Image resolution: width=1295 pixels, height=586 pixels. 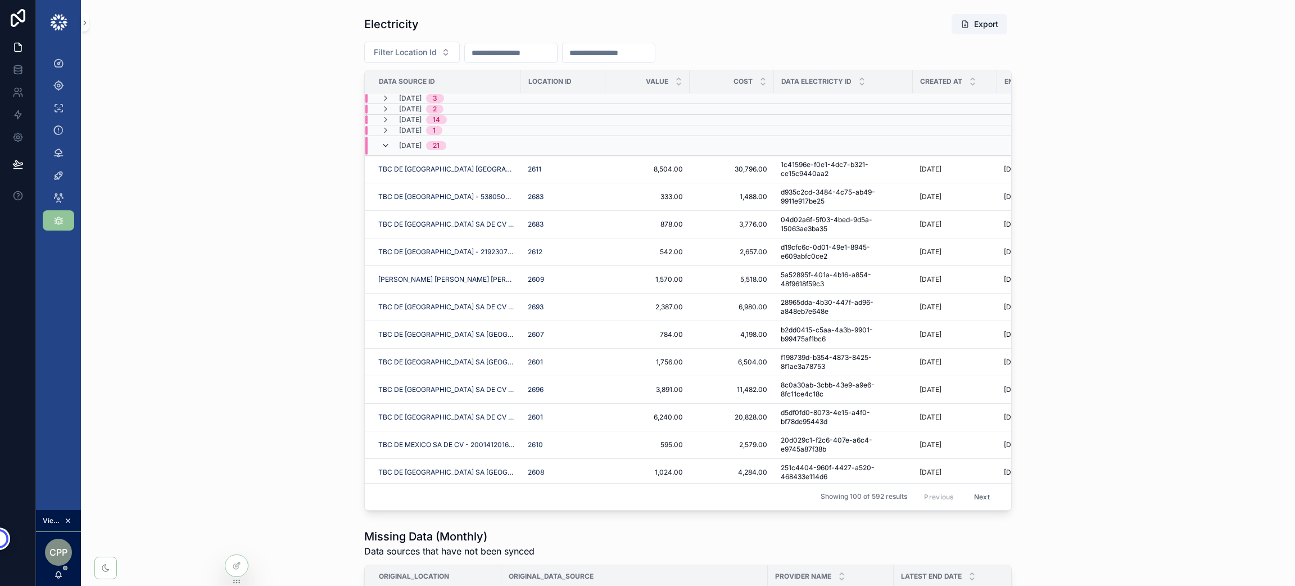 What do you see at coordinates (535, 252) in the screenshot?
I see `span: 2612` at bounding box center [535, 252].